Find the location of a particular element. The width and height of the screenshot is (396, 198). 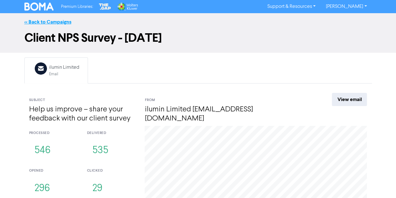

button: 546 is located at coordinates (42, 150).